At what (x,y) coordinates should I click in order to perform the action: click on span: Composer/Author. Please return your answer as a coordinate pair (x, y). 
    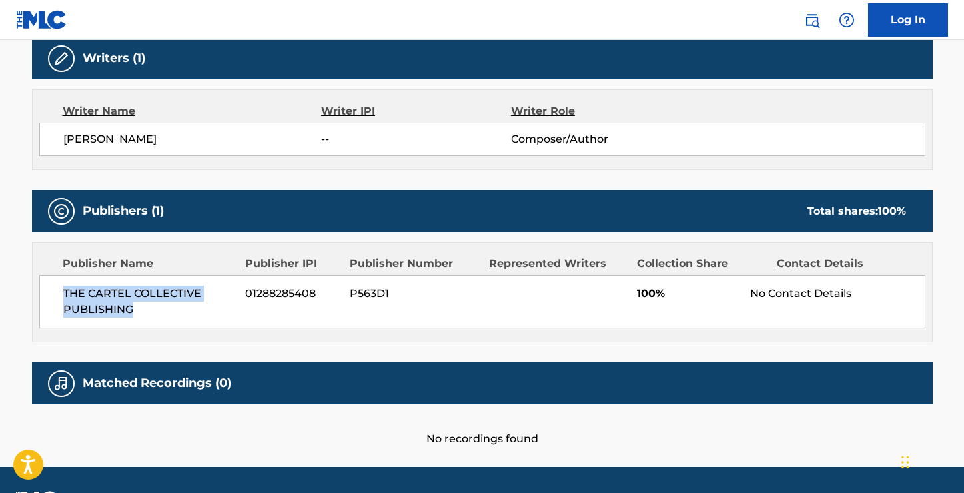
    Looking at the image, I should click on (597, 139).